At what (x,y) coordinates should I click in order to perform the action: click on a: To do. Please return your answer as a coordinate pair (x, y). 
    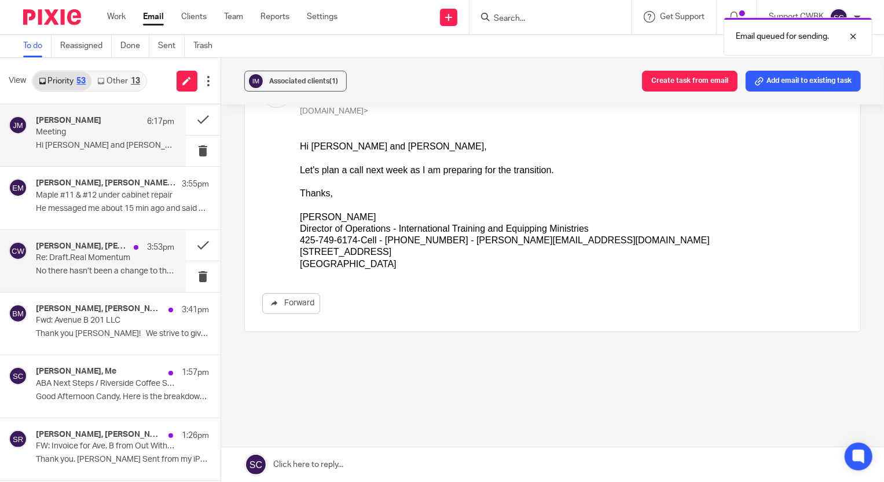
    Looking at the image, I should click on (37, 46).